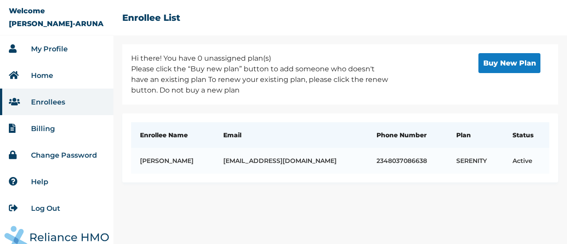 The width and height of the screenshot is (567, 244). Describe the element at coordinates (46, 208) in the screenshot. I see `a: Log Out` at that location.